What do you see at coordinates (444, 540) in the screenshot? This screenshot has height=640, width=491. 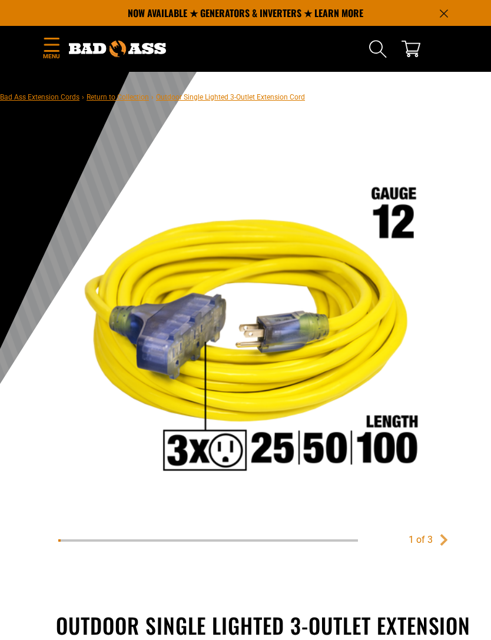 I see `a: Next` at bounding box center [444, 540].